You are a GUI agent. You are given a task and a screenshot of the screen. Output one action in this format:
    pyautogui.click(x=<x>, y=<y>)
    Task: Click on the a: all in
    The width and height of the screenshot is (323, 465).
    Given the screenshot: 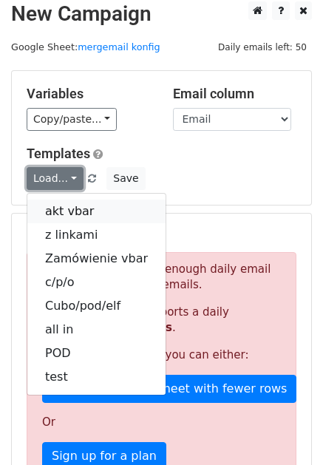 What is the action you would take?
    pyautogui.click(x=96, y=330)
    